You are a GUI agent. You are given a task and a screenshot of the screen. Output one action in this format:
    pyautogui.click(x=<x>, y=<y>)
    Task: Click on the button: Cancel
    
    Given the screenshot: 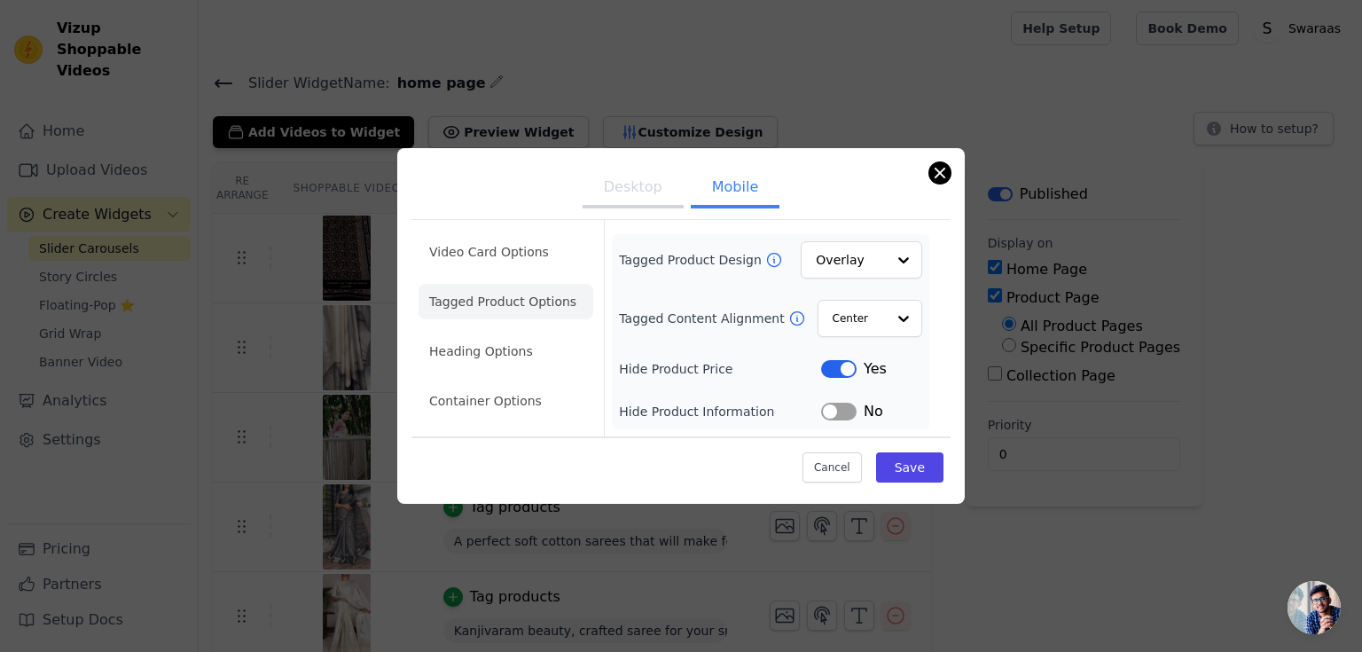 What is the action you would take?
    pyautogui.click(x=832, y=467)
    